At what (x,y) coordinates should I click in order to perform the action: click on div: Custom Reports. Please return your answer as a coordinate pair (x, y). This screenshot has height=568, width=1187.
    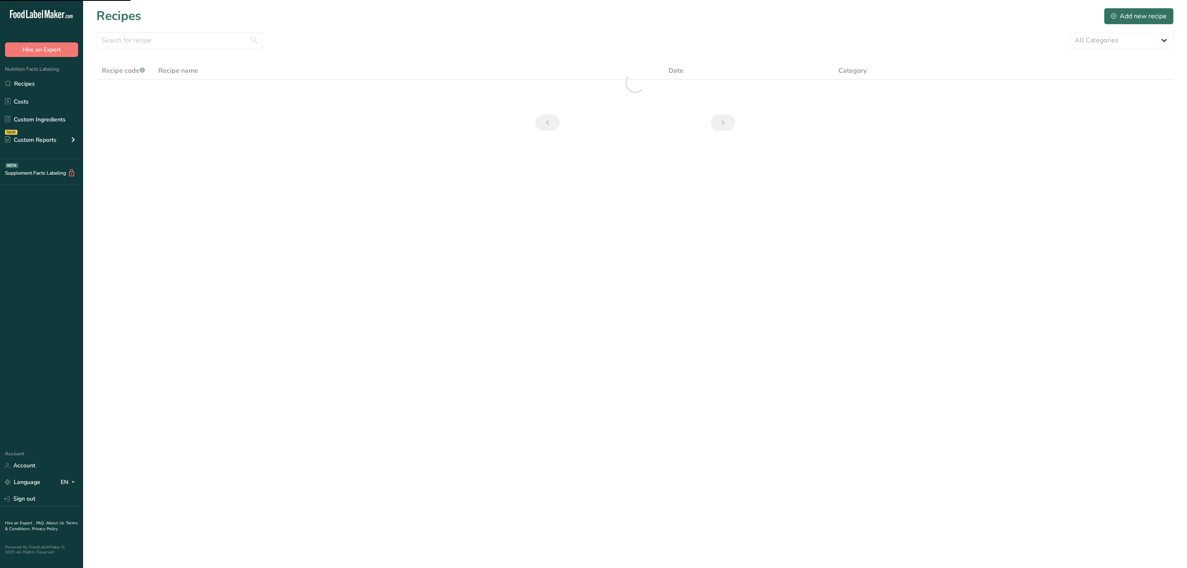
    Looking at the image, I should click on (31, 140).